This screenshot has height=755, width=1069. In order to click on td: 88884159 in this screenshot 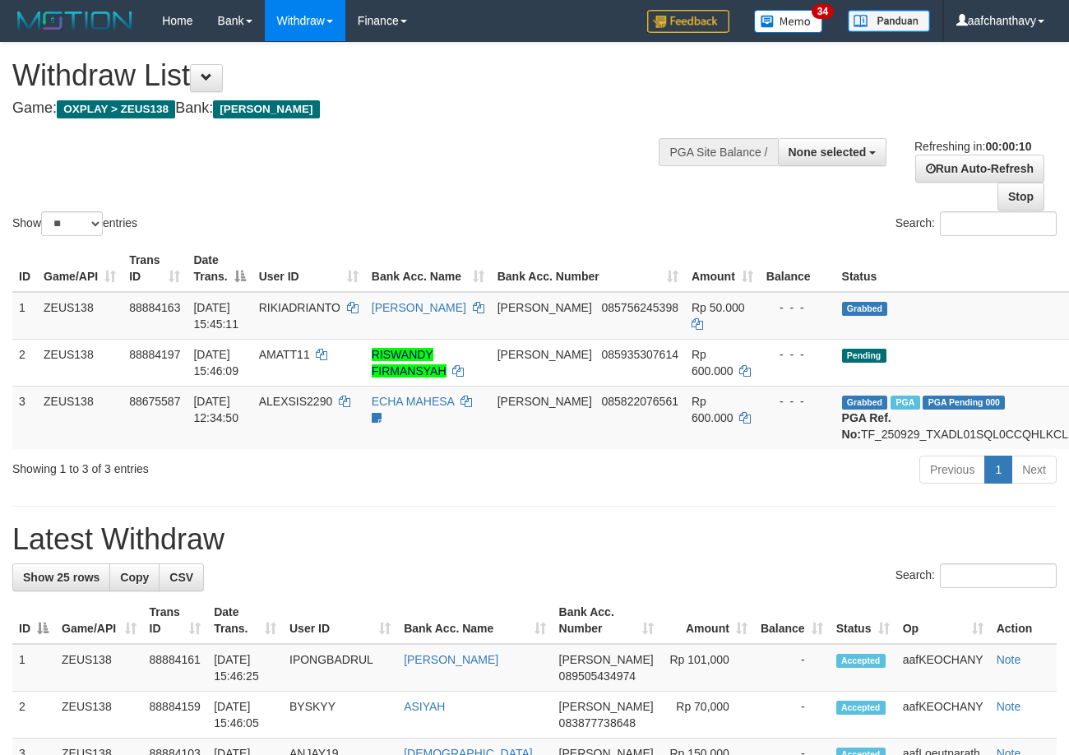, I will do `click(175, 714)`.